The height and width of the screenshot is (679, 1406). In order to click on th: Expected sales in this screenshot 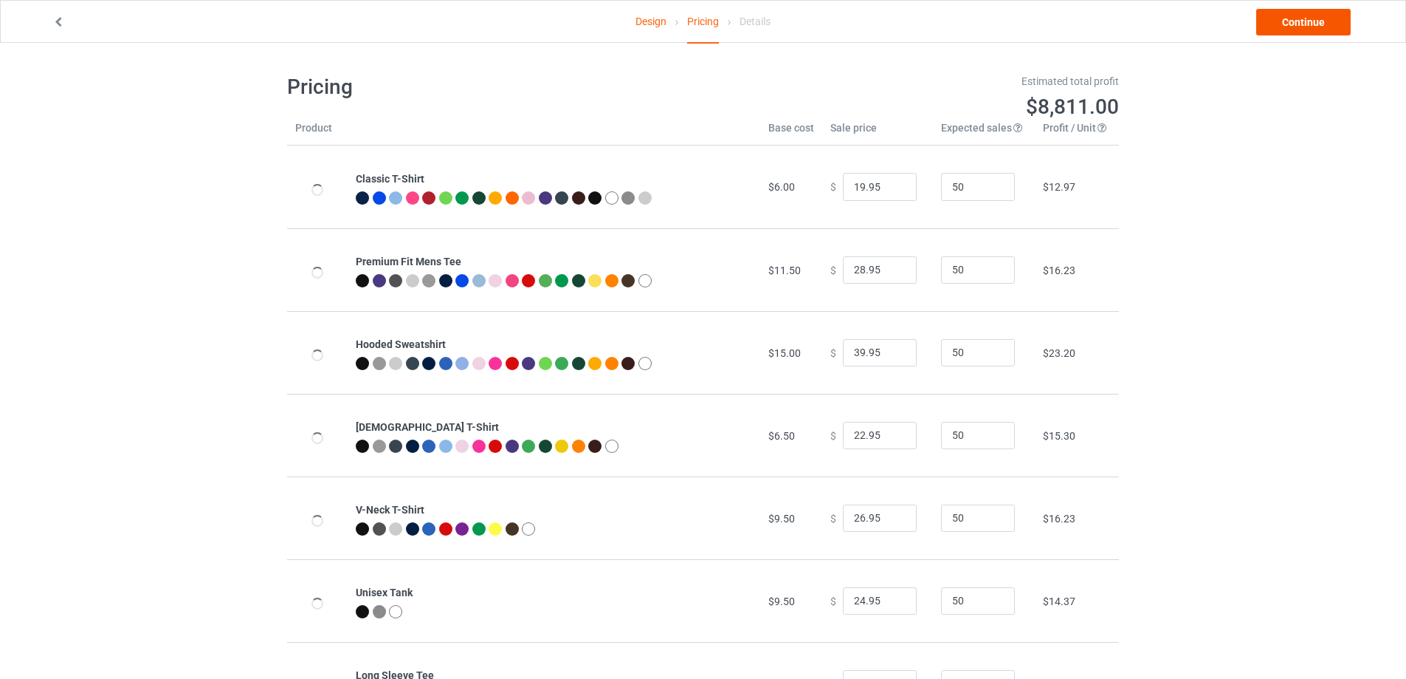, I will do `click(984, 133)`.